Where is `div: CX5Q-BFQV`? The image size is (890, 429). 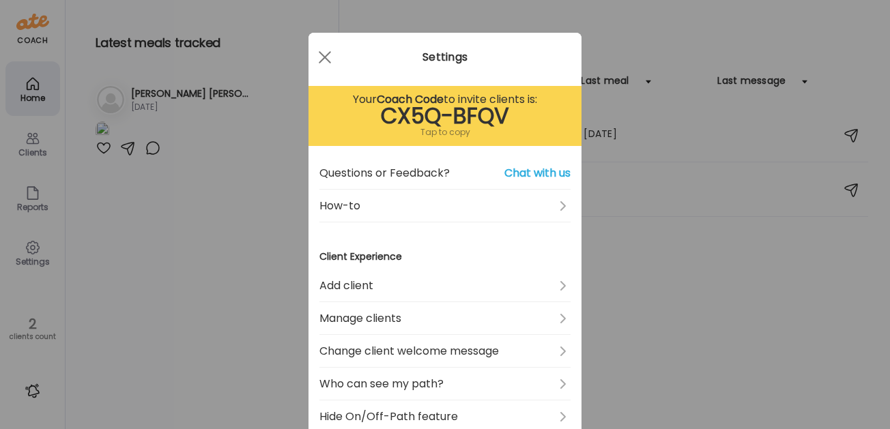
div: CX5Q-BFQV is located at coordinates (445, 116).